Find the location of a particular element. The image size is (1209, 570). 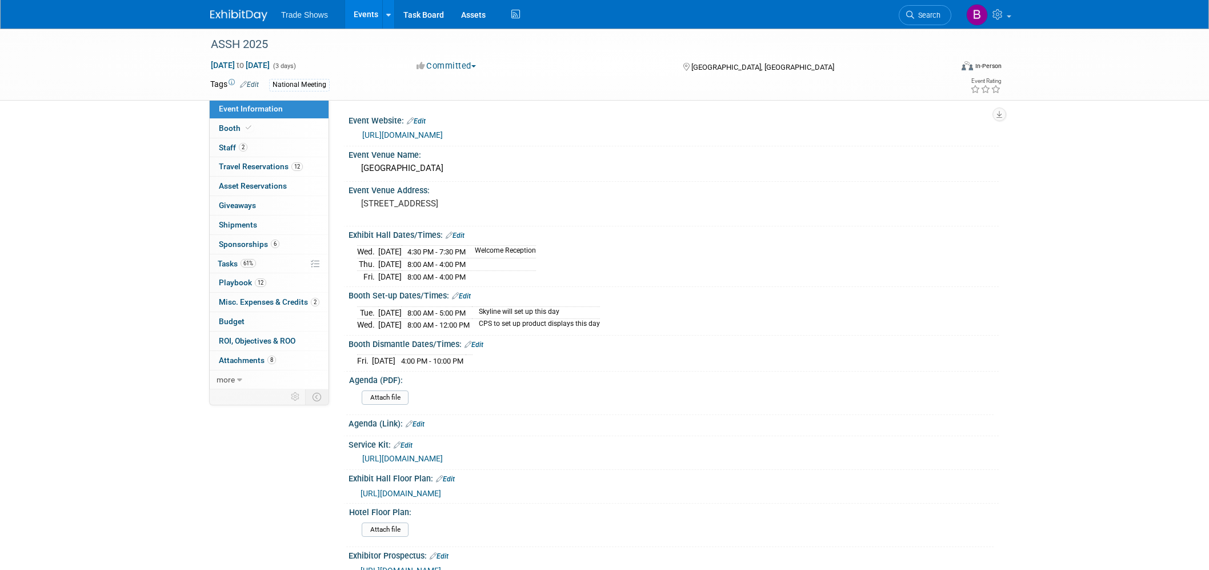

span: 4:30 PM - 7:30 PM is located at coordinates (437, 251).